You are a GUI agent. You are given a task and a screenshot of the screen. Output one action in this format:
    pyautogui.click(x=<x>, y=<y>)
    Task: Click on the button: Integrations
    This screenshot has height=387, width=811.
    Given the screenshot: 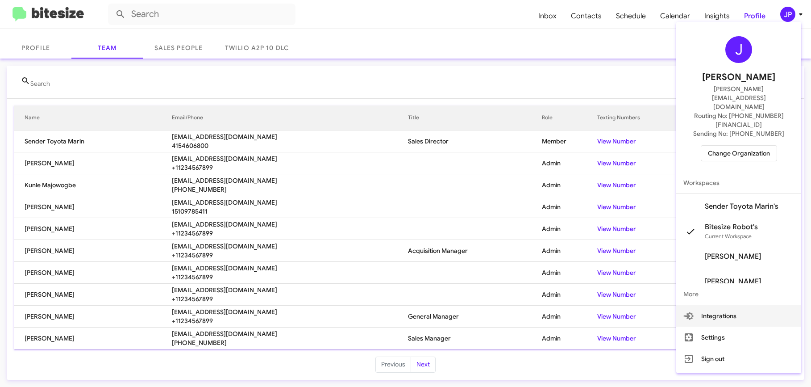 What is the action you would take?
    pyautogui.click(x=739, y=316)
    